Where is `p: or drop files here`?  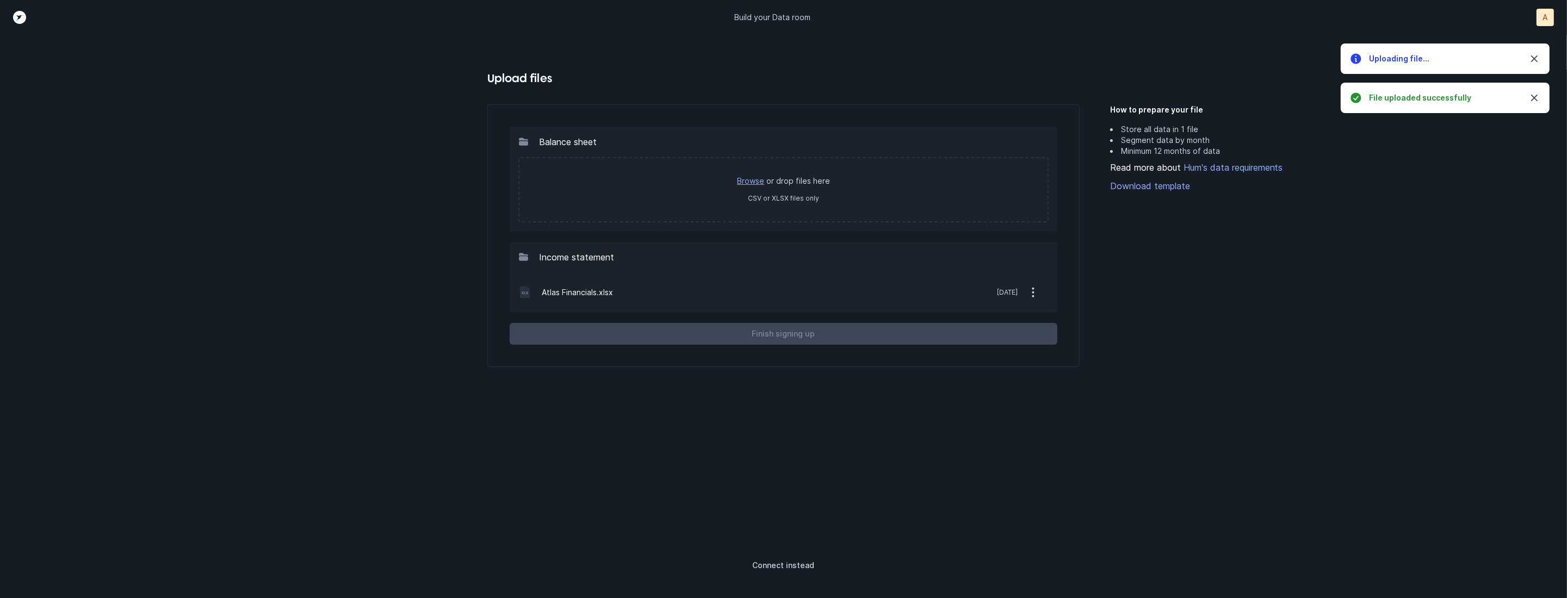 p: or drop files here is located at coordinates (783, 181).